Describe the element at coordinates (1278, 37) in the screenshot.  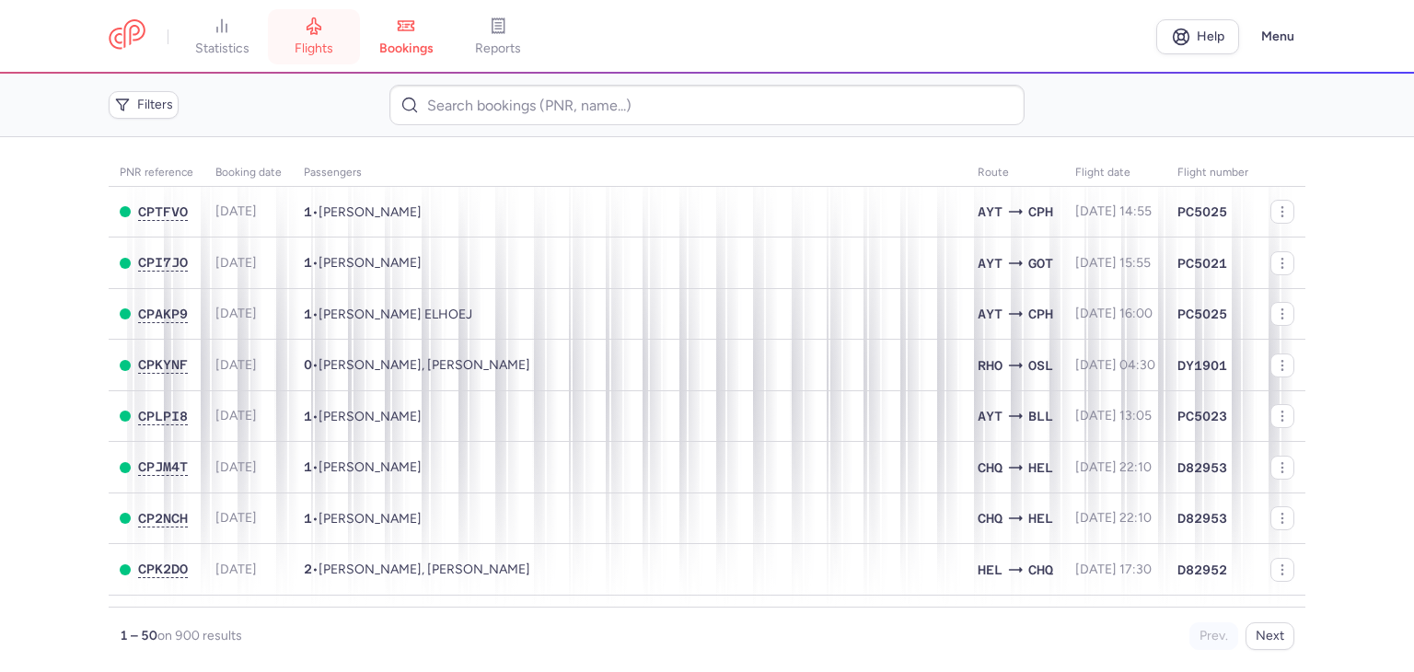
I see `button: Menu` at that location.